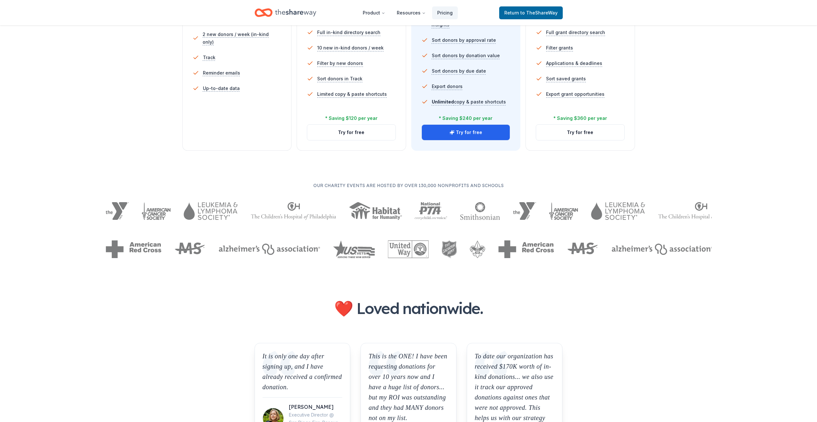 The height and width of the screenshot is (422, 817). What do you see at coordinates (449, 249) in the screenshot?
I see `img: The Salvation Army` at bounding box center [449, 249].